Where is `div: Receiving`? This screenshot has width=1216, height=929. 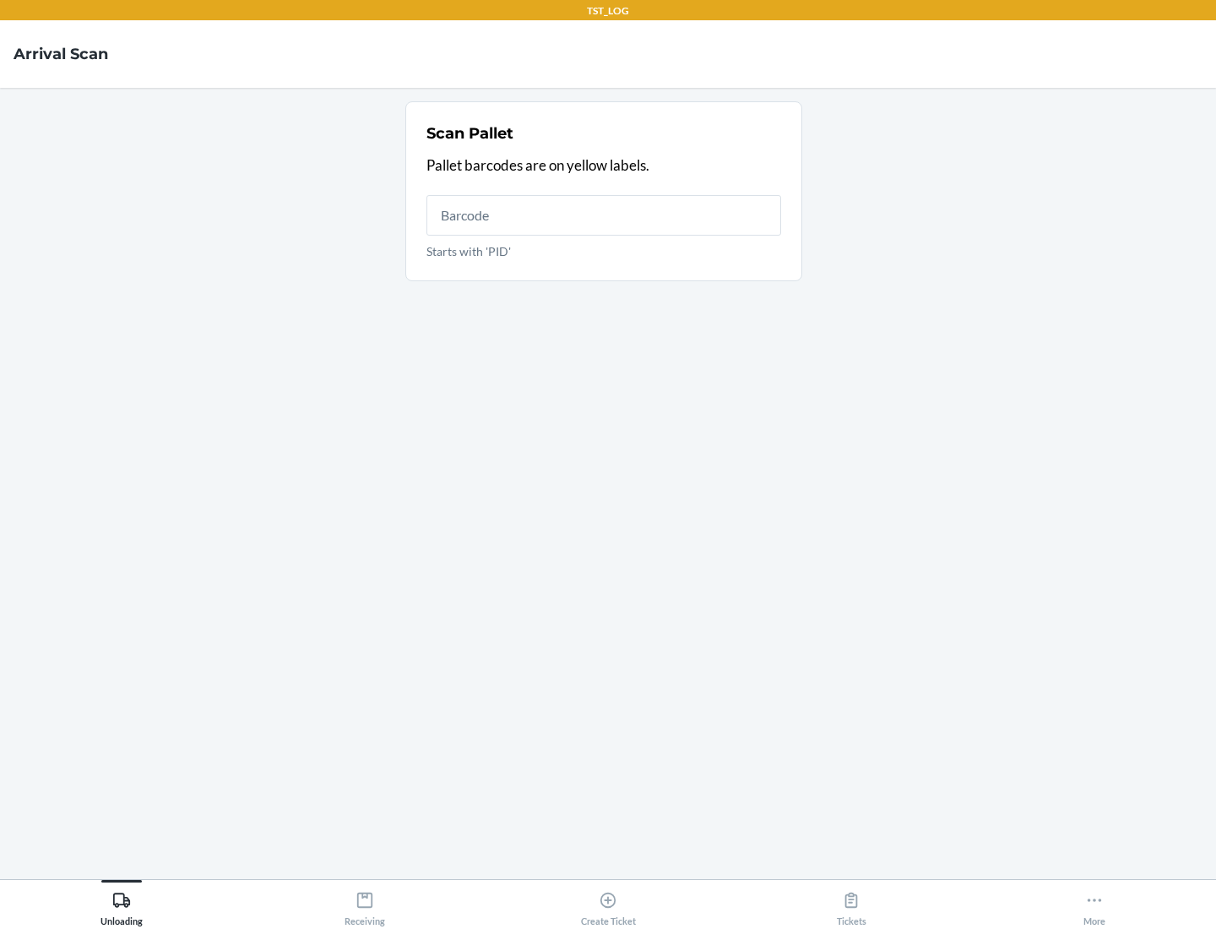
div: Receiving is located at coordinates (365, 905).